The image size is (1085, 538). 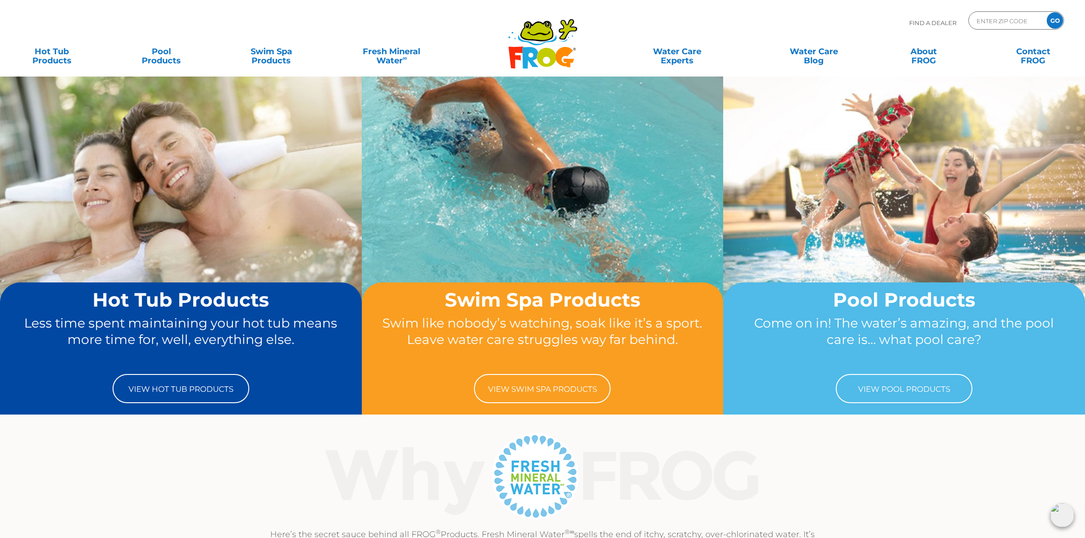 I want to click on a: View Hot Tub Products, so click(x=181, y=389).